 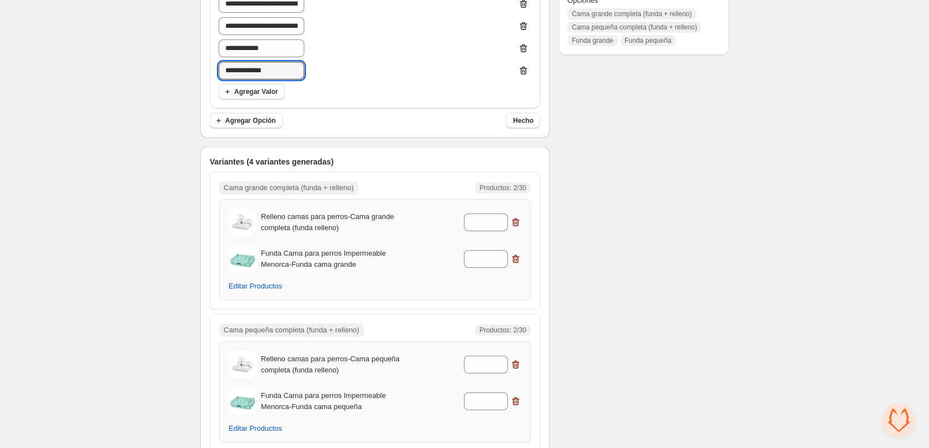 What do you see at coordinates (523, 121) in the screenshot?
I see `button: Hecho` at bounding box center [523, 121].